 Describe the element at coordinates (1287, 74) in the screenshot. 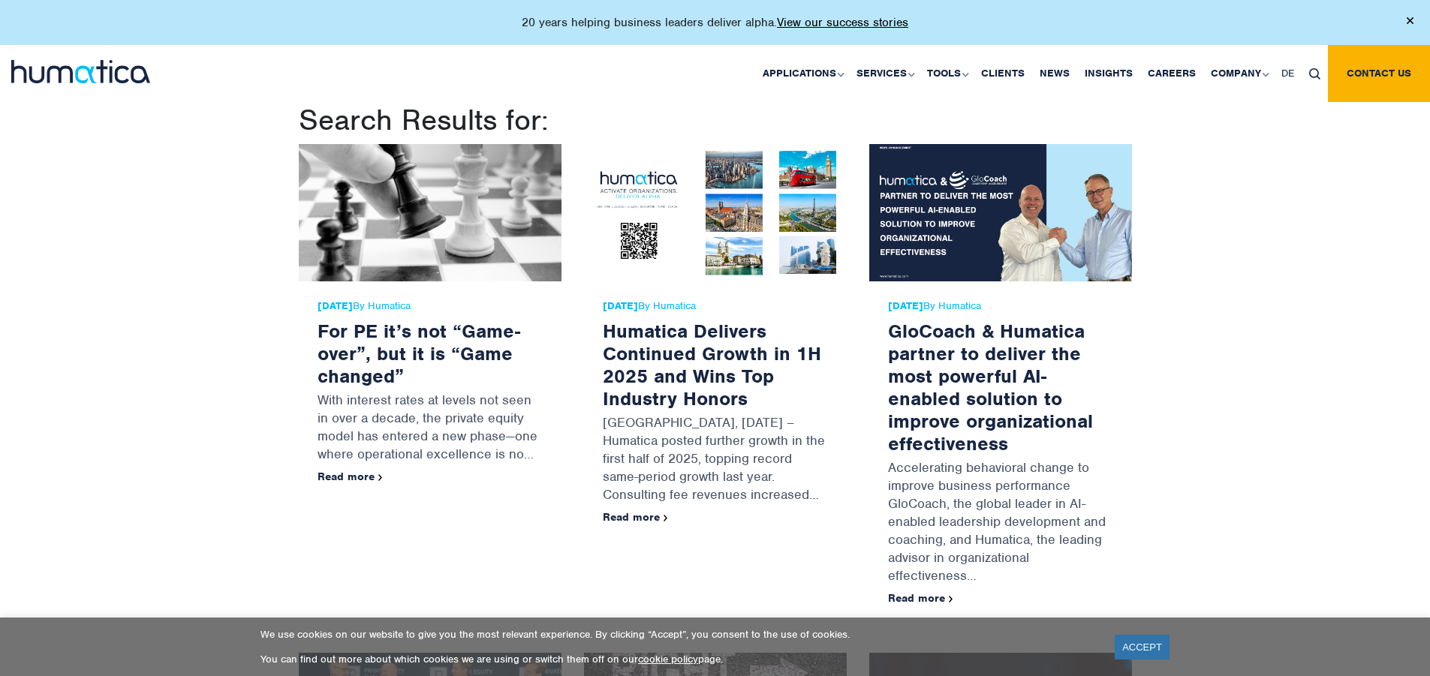

I see `a: DE` at that location.